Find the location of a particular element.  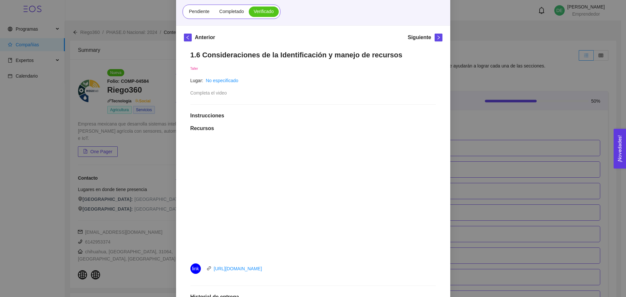

h1: Instrucciones is located at coordinates (313, 116).